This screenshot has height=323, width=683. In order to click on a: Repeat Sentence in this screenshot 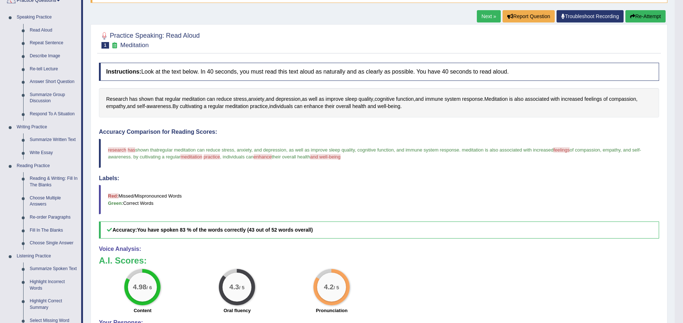, I will do `click(54, 43)`.